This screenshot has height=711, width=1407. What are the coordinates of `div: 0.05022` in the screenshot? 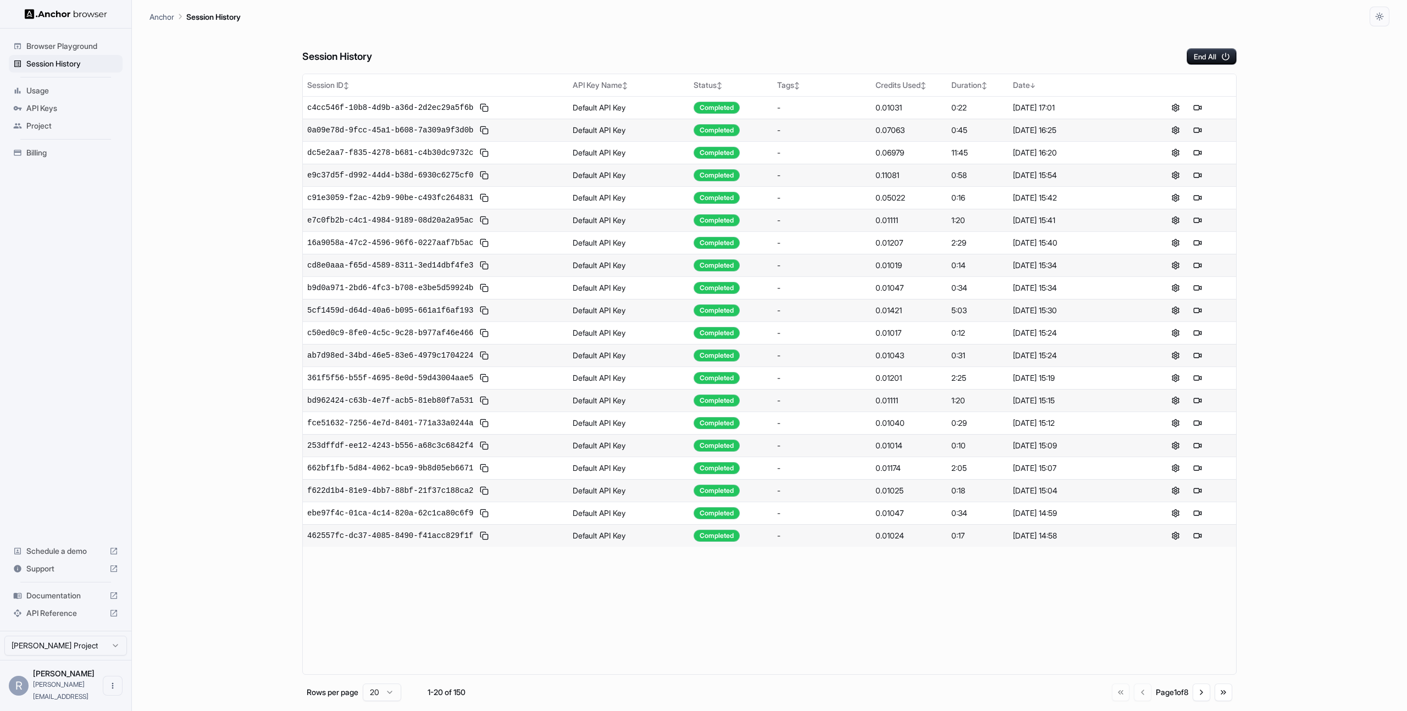 It's located at (909, 198).